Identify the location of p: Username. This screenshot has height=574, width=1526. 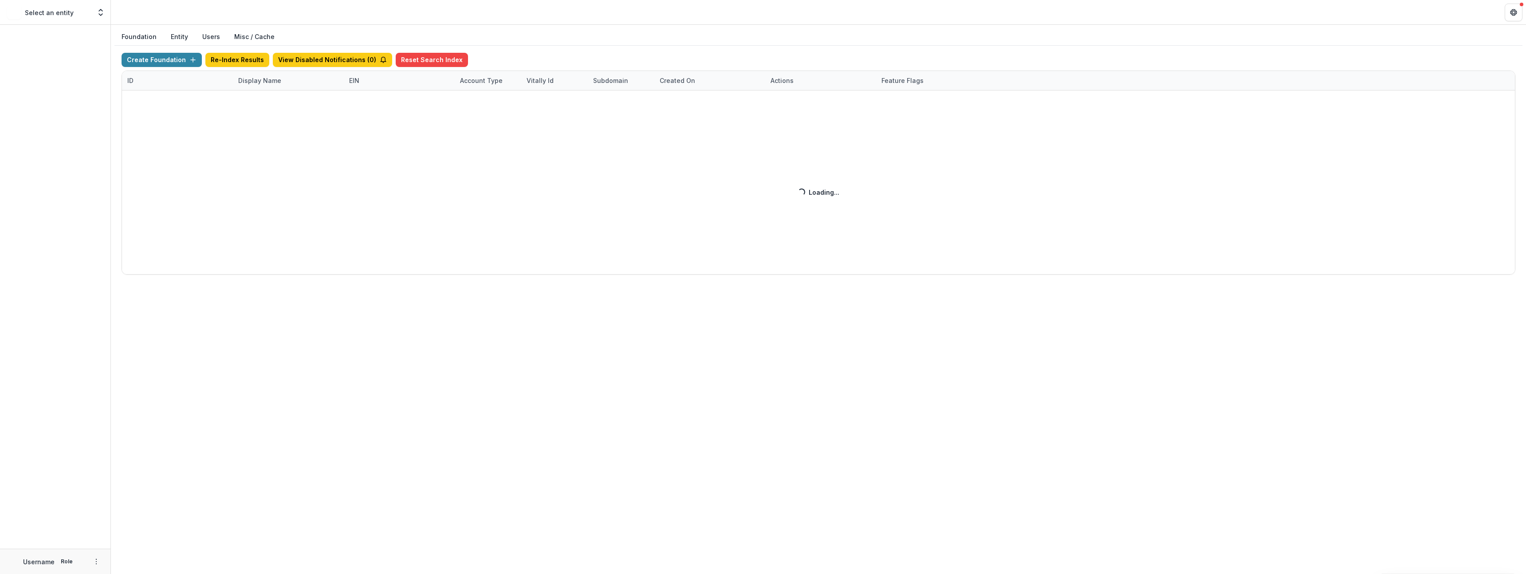
(39, 562).